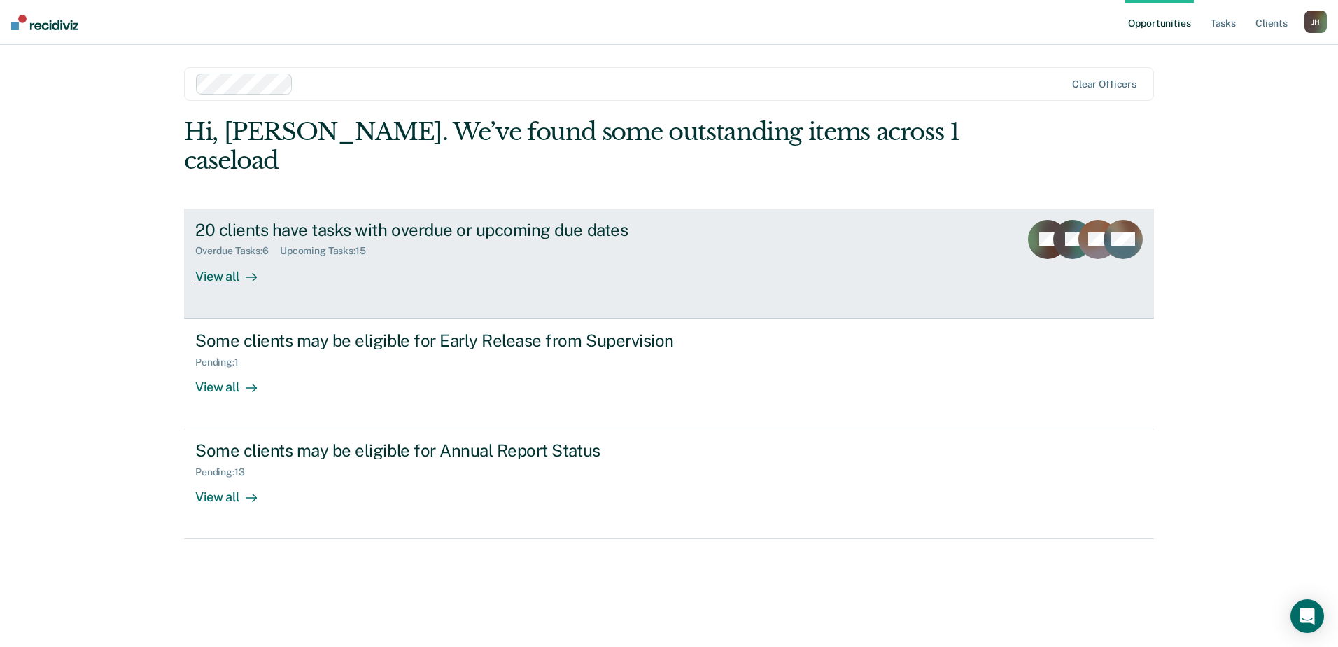  Describe the element at coordinates (441, 340) in the screenshot. I see `div: Some clients may be eligible for Early Release from Supervision` at that location.